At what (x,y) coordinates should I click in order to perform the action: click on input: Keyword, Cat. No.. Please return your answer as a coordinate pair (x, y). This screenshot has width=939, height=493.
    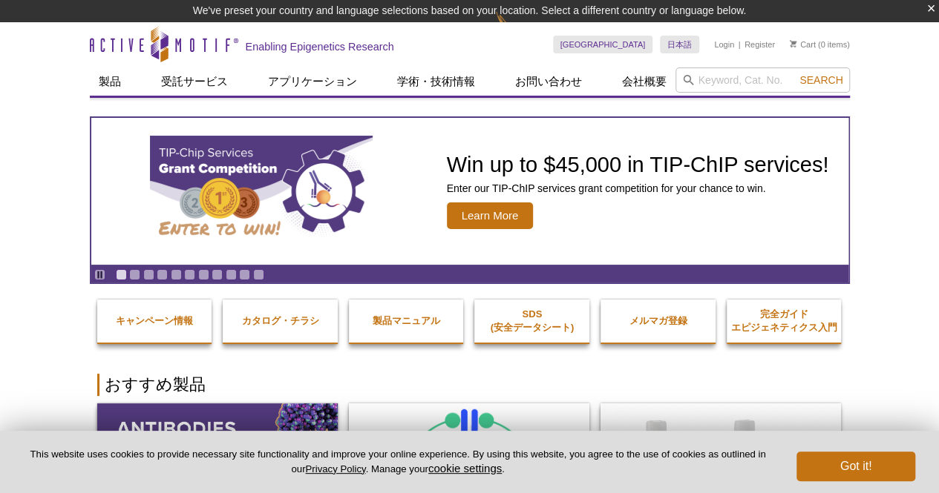
    Looking at the image, I should click on (762, 80).